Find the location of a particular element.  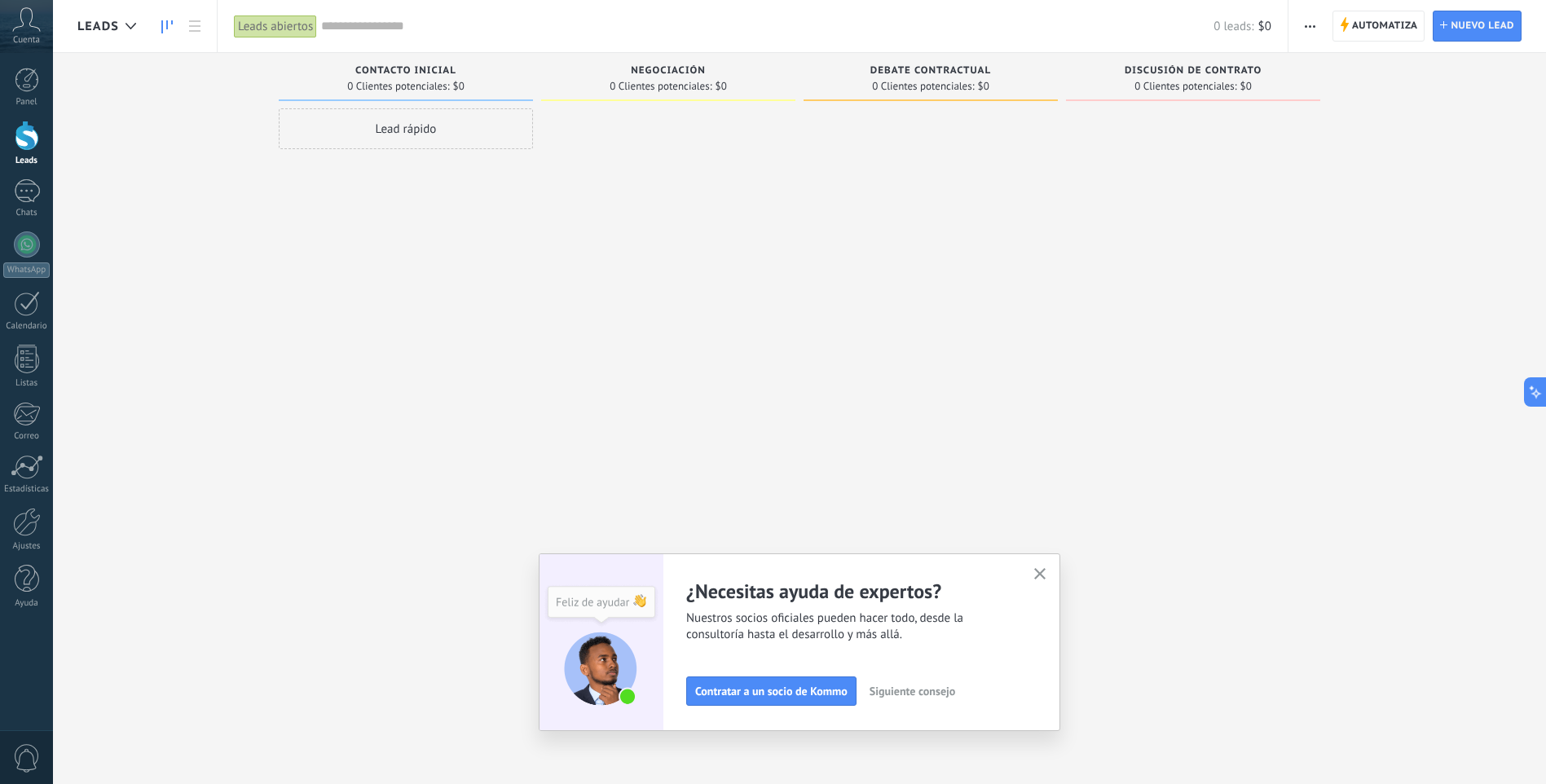

div: Leads is located at coordinates (27, 161).